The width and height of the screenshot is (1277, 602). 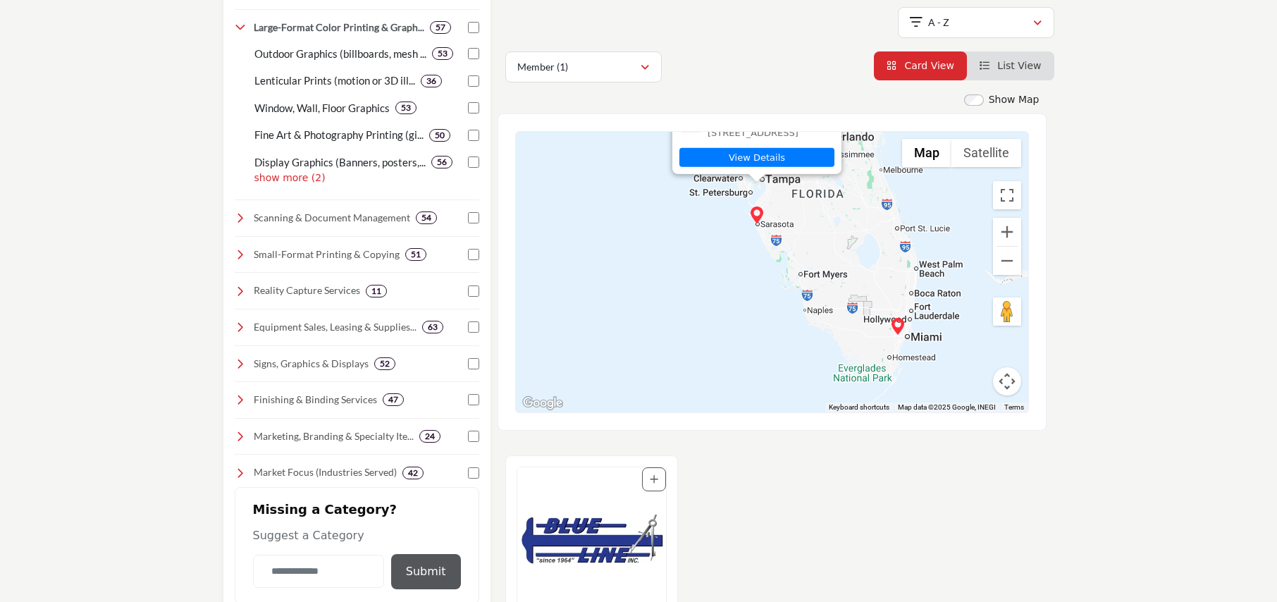 I want to click on input: Select Window, Wall, Floor Graphics checkbox, so click(x=473, y=108).